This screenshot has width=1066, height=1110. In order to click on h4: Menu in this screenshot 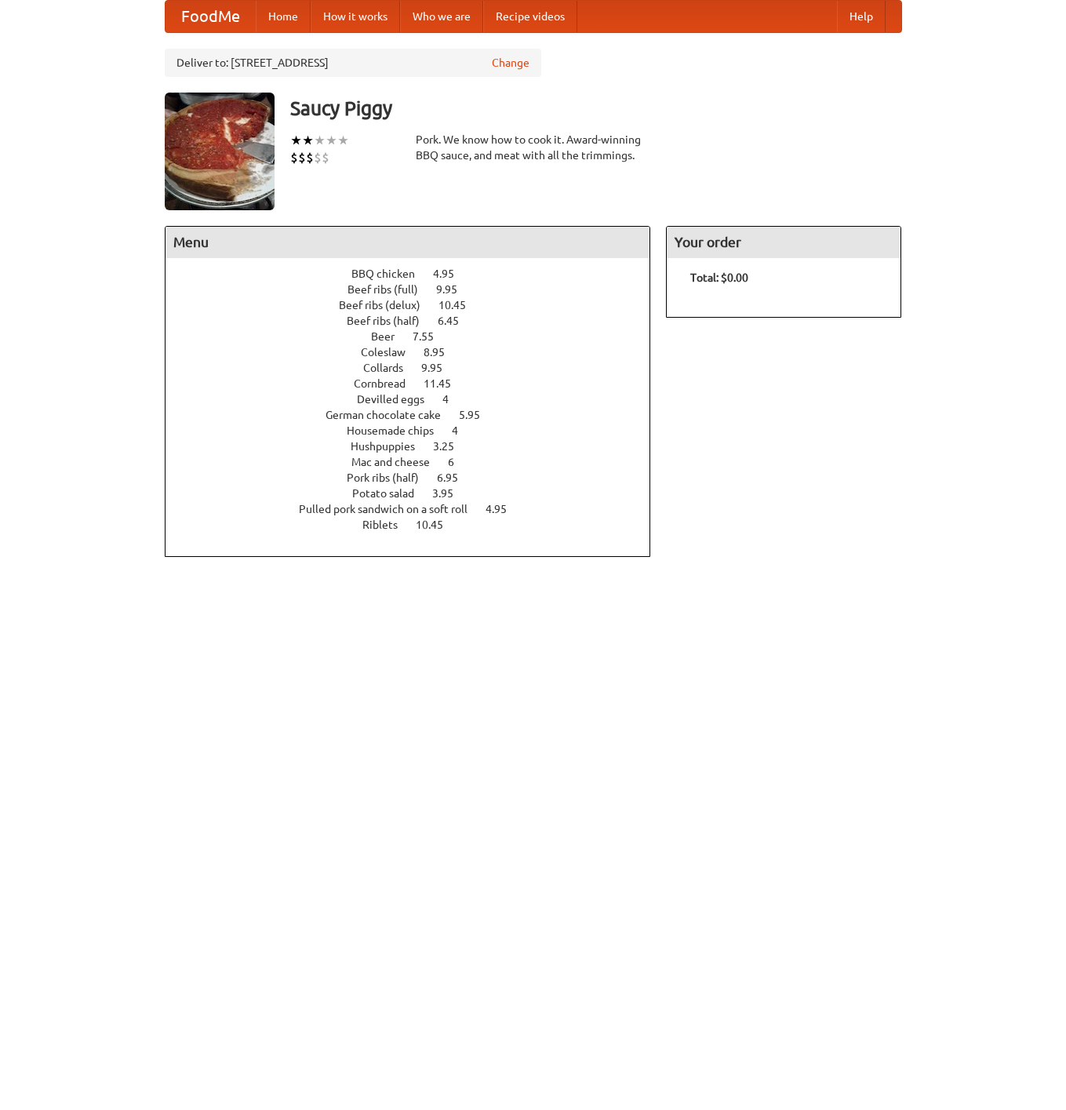, I will do `click(408, 242)`.